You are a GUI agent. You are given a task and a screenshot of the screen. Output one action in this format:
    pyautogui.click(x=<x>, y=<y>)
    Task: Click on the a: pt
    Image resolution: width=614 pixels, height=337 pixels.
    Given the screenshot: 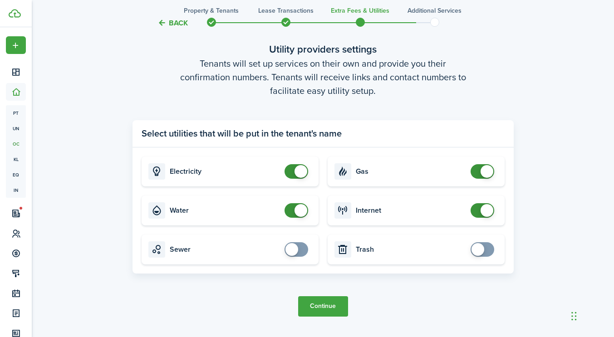 What is the action you would take?
    pyautogui.click(x=16, y=113)
    